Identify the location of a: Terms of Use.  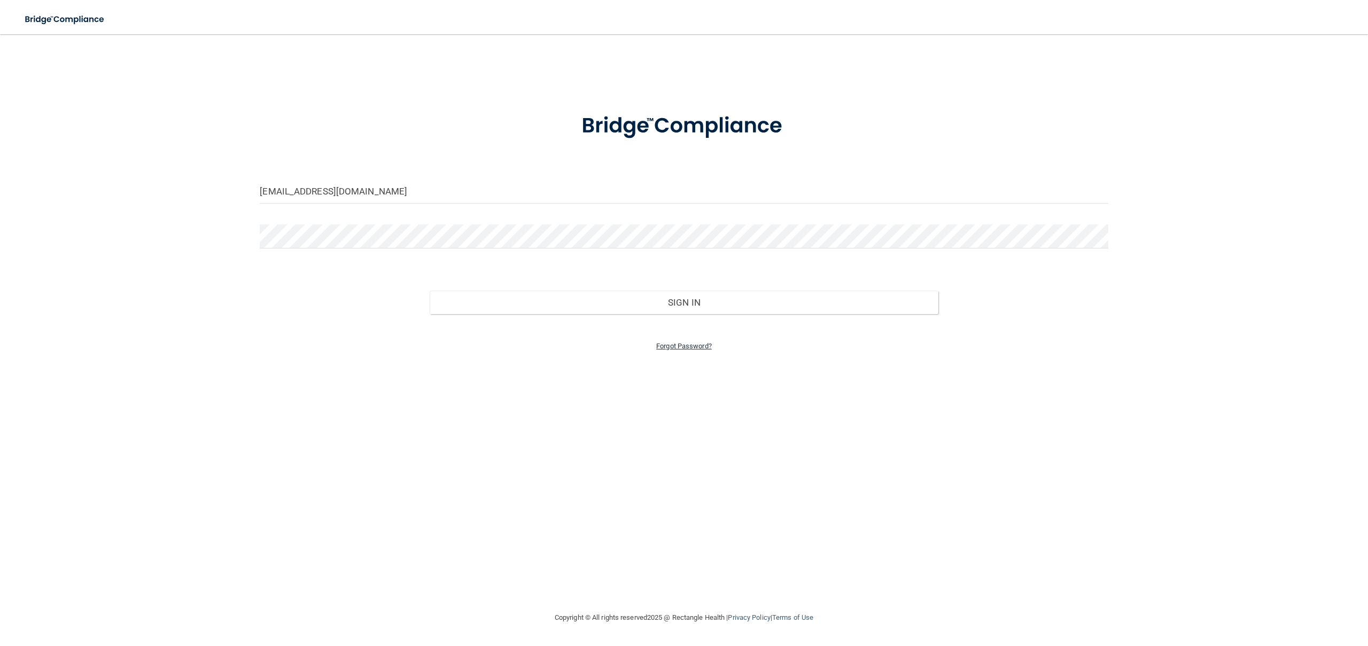
(792, 617).